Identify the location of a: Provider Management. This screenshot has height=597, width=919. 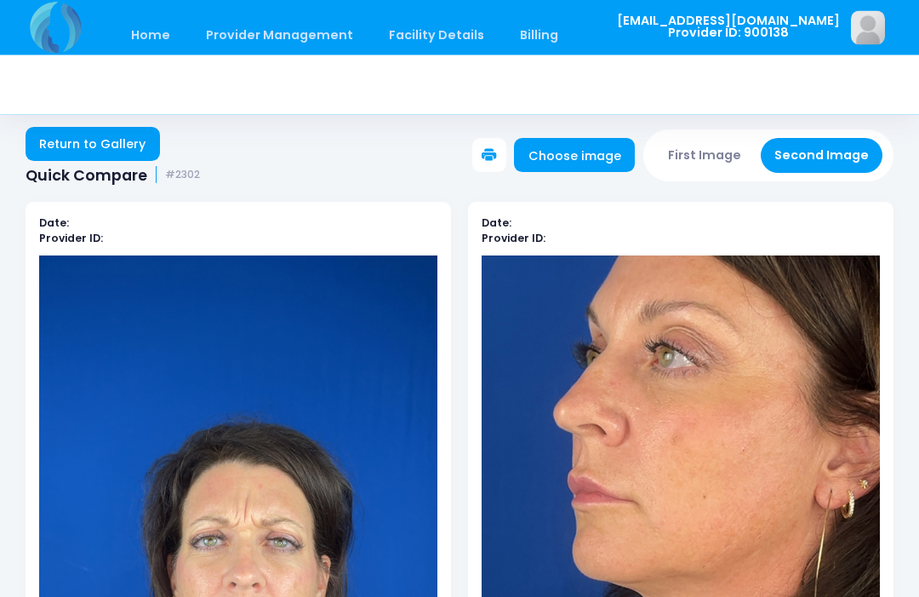
(279, 35).